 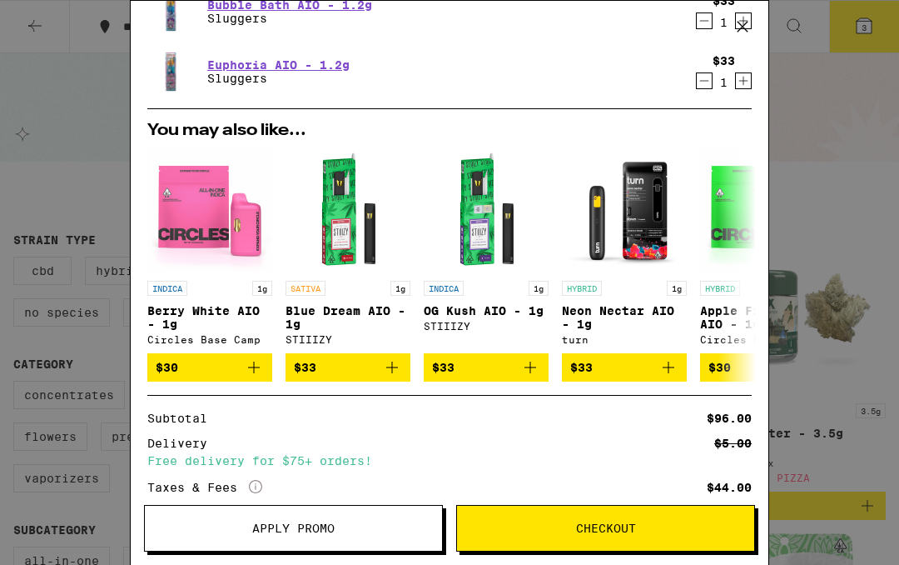 I want to click on span: Apply Promo, so click(x=293, y=528).